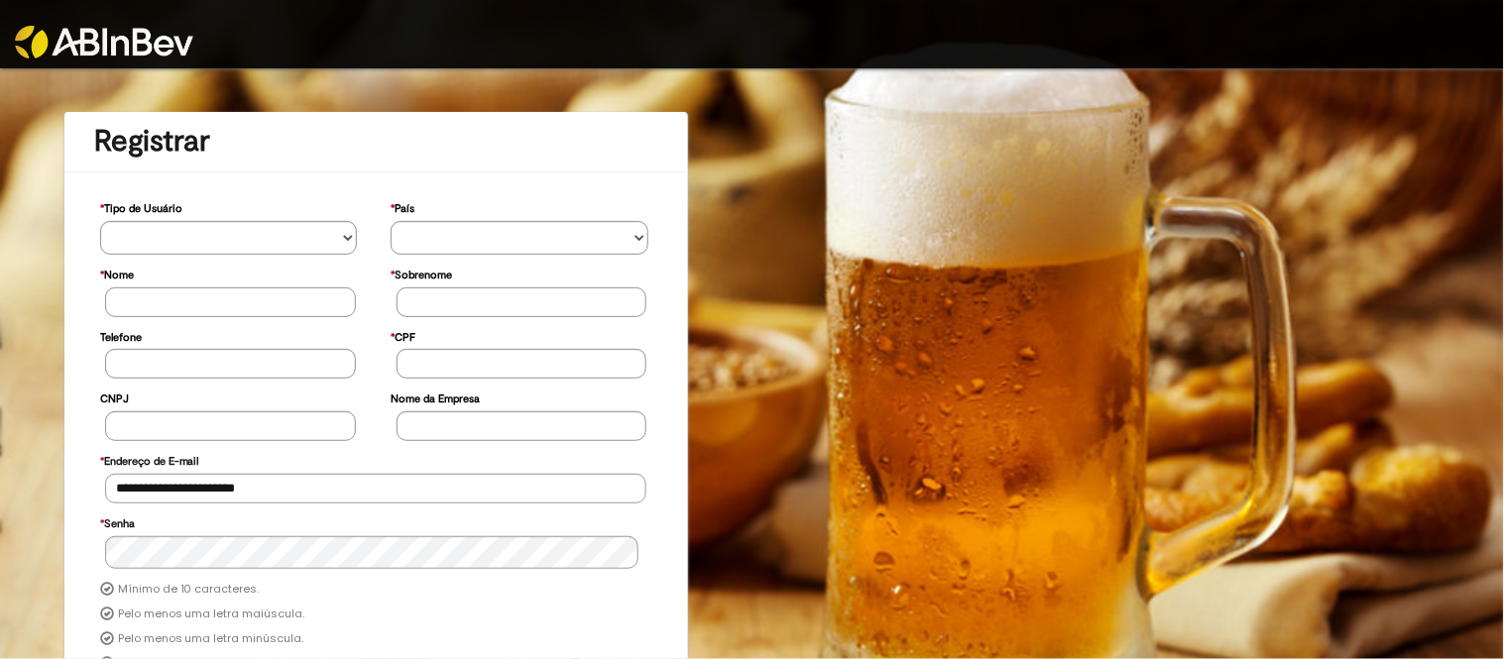 The height and width of the screenshot is (659, 1504). I want to click on label: CNPJ, so click(114, 396).